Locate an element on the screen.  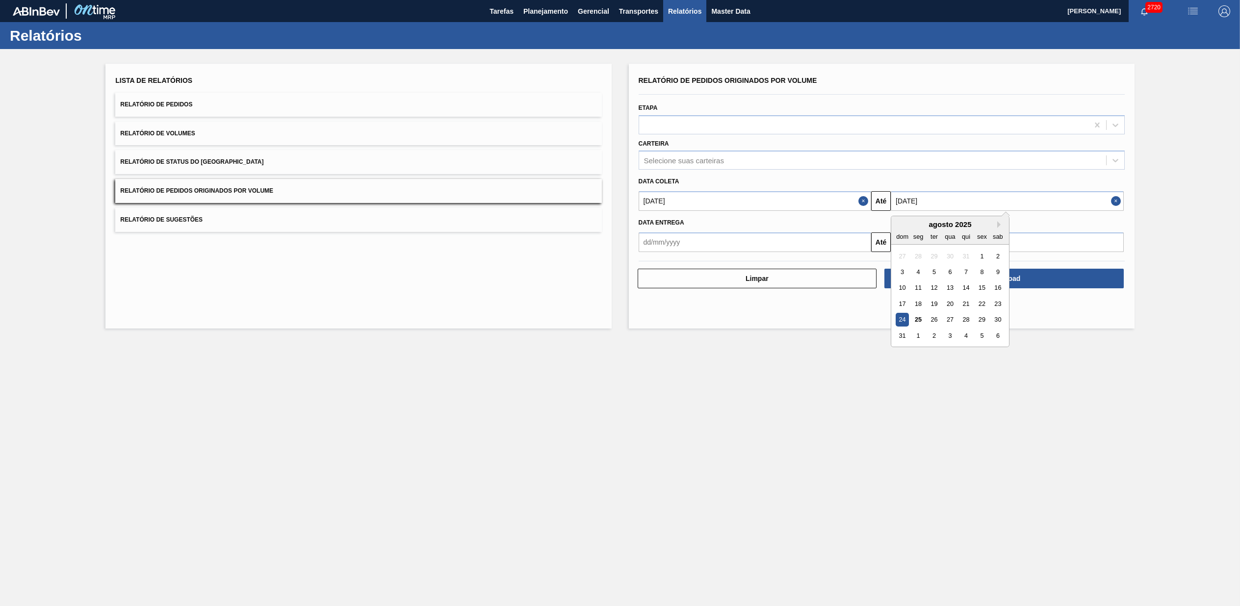
div: Choose sexta-feira, 1 de agosto de 2025 is located at coordinates (981, 256).